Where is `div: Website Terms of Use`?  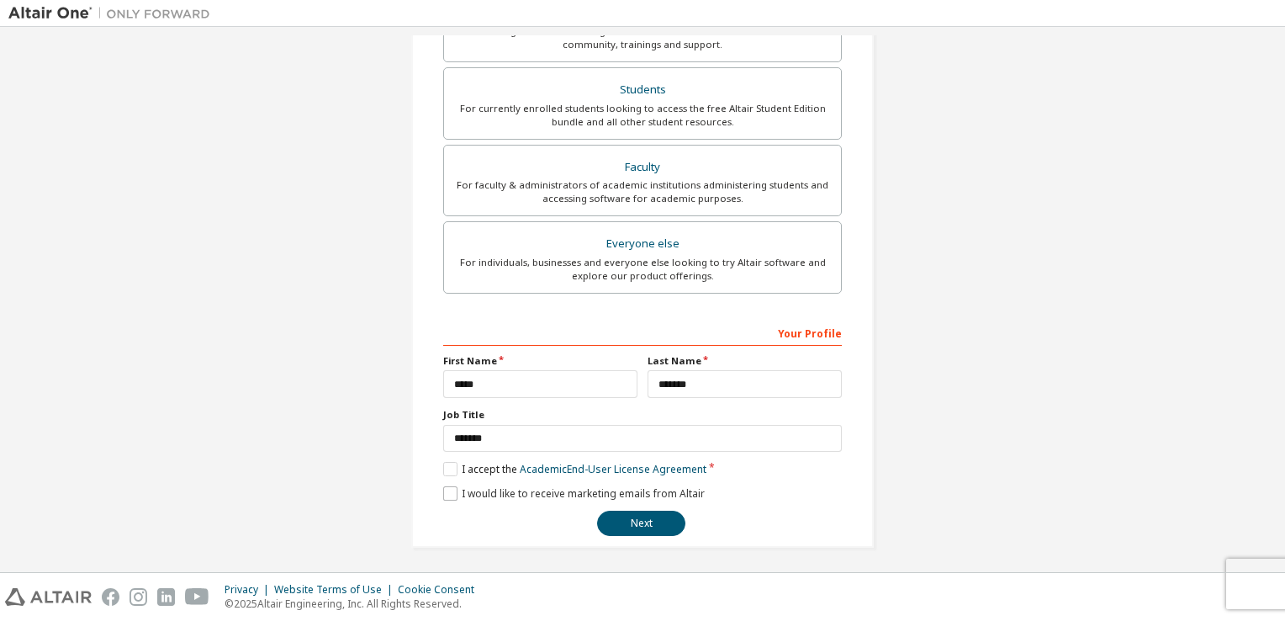
div: Website Terms of Use is located at coordinates (336, 589).